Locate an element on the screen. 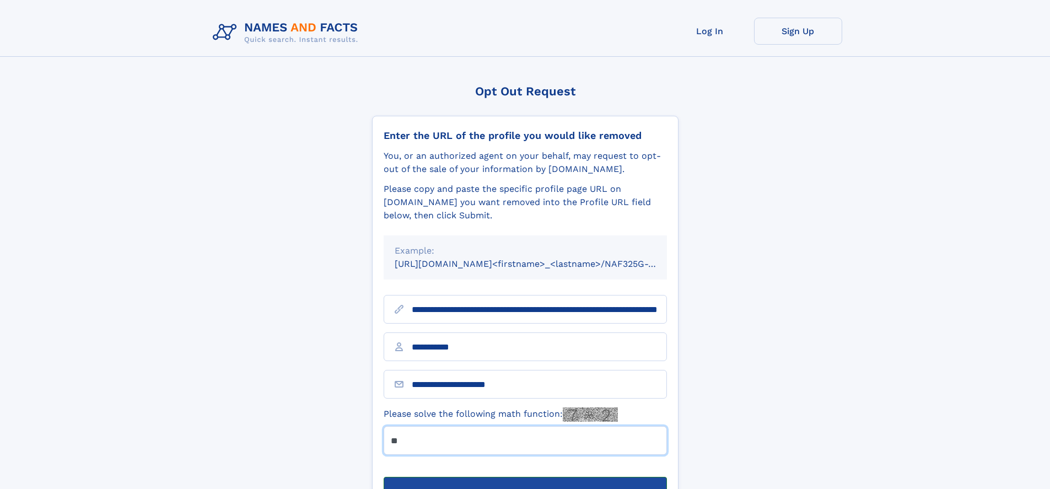  div: Example: is located at coordinates (525, 251).